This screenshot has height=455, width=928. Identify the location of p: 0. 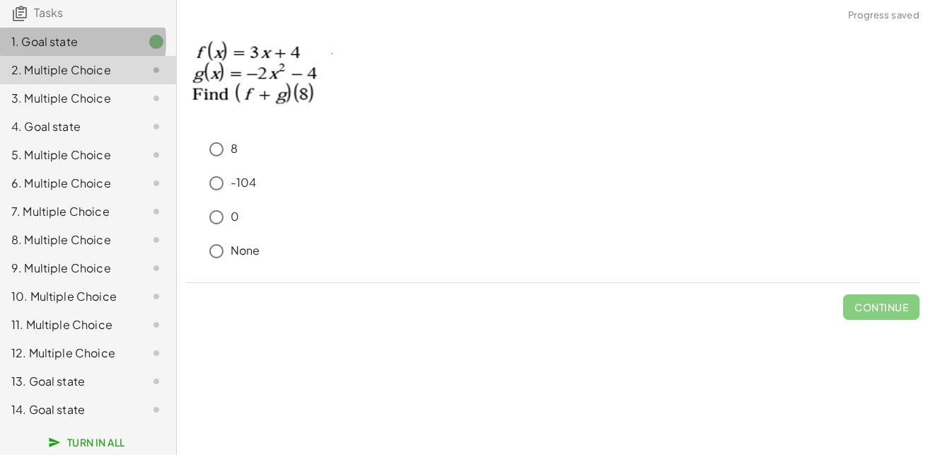
(235, 216).